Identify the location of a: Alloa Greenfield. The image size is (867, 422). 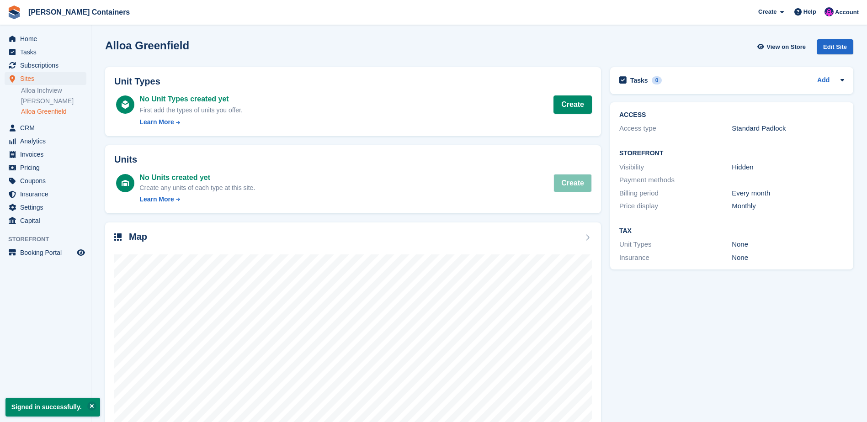
(53, 111).